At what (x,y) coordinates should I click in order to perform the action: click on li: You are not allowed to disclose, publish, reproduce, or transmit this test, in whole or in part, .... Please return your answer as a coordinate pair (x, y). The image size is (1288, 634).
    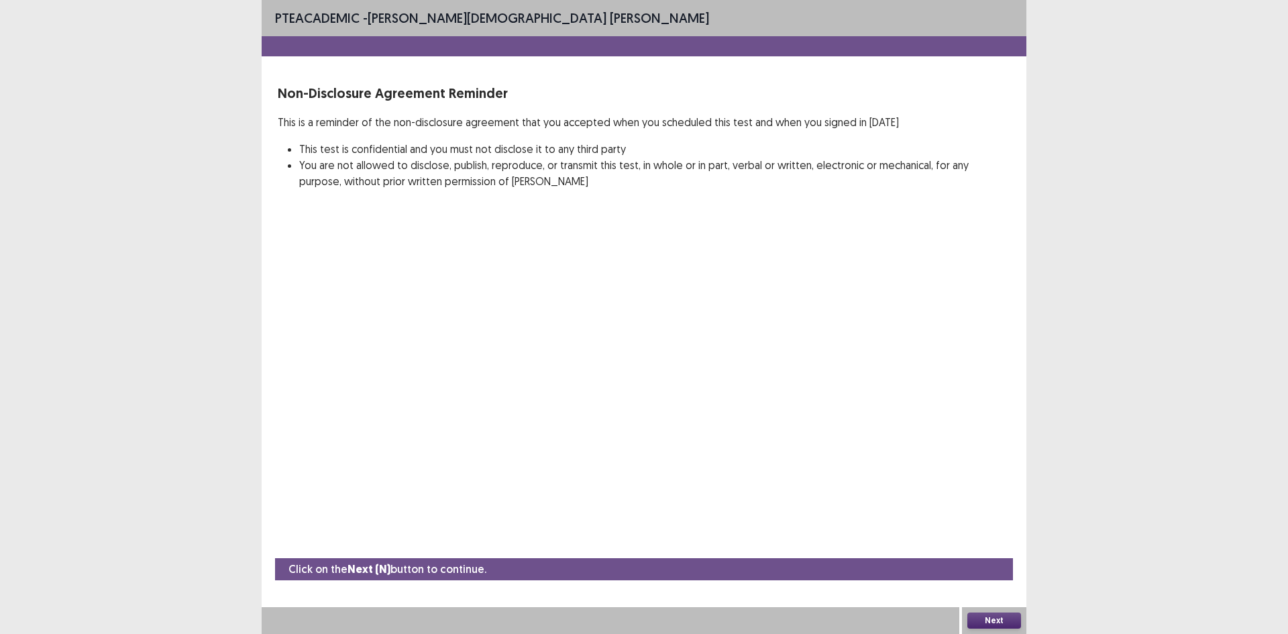
    Looking at the image, I should click on (655, 173).